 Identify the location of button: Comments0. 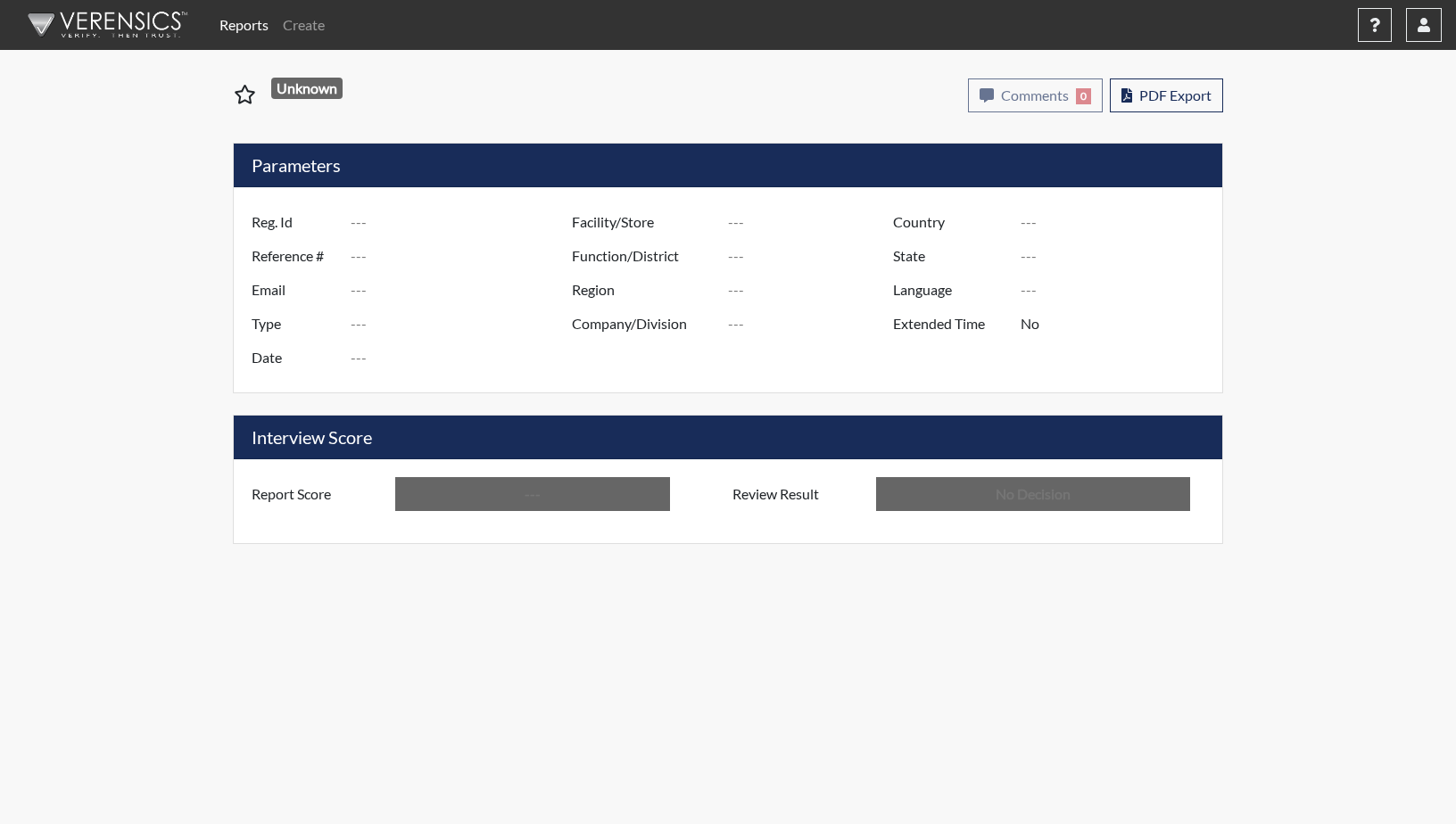
(1034, 95).